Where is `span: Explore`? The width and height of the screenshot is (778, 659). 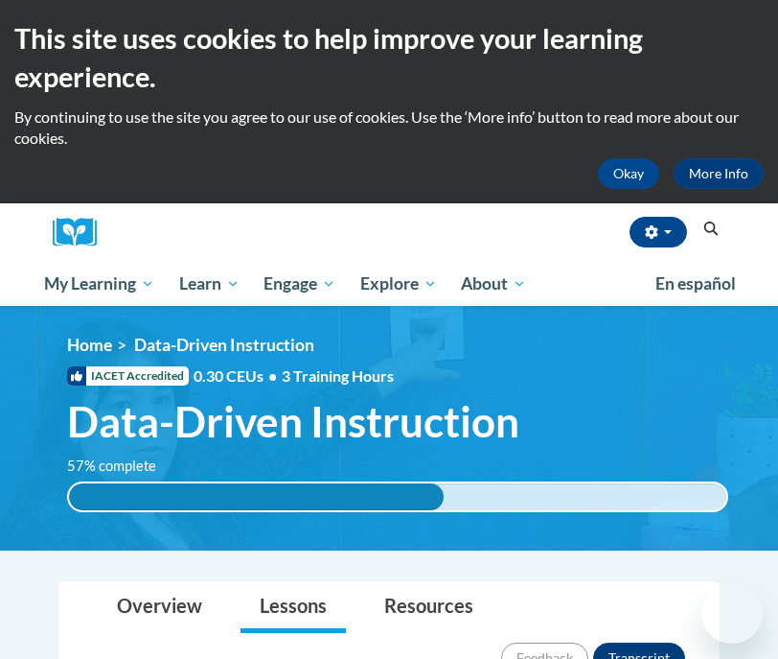
span: Explore is located at coordinates (399, 284).